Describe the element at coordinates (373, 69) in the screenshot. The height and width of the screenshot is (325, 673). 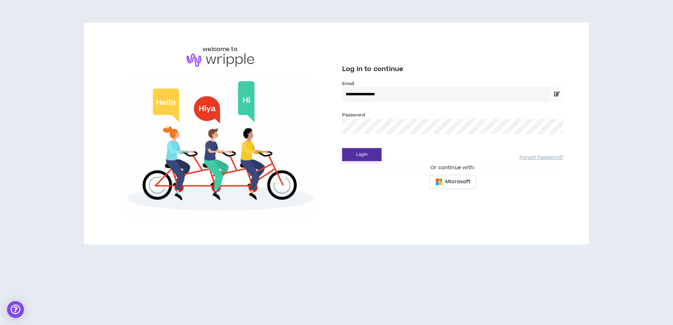
I see `span: Log in to continue` at that location.